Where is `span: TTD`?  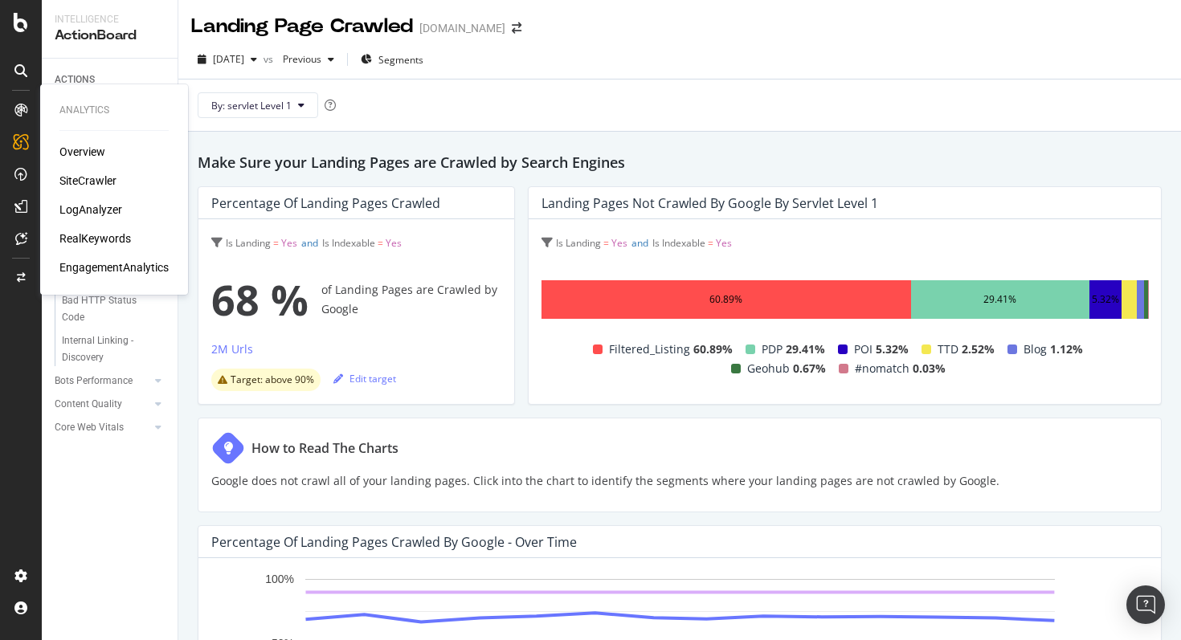 span: TTD is located at coordinates (948, 350).